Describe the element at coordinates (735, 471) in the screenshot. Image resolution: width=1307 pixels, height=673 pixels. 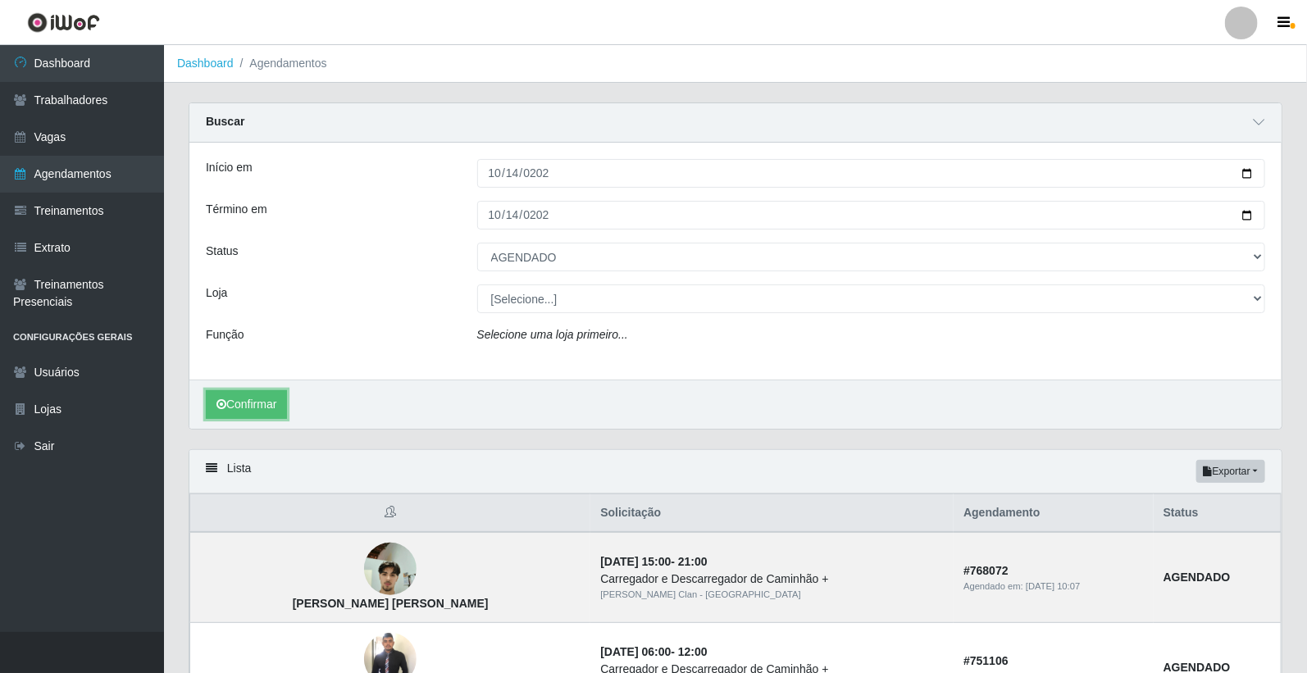
I see `div: Lista` at that location.